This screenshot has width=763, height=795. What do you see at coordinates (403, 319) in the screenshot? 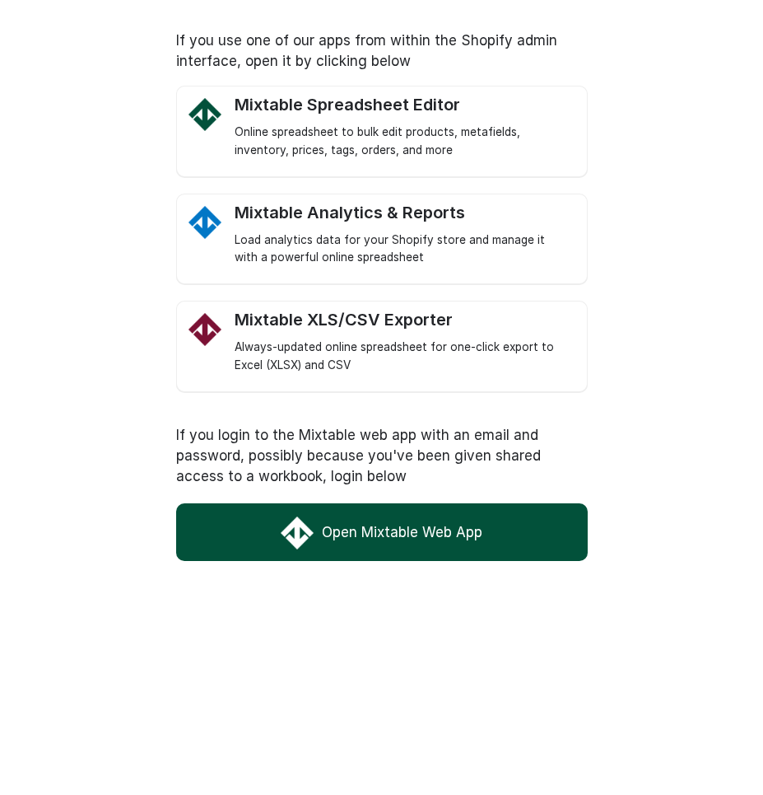
I see `div: Mixtable XLS/CSV Exporter` at bounding box center [403, 319].